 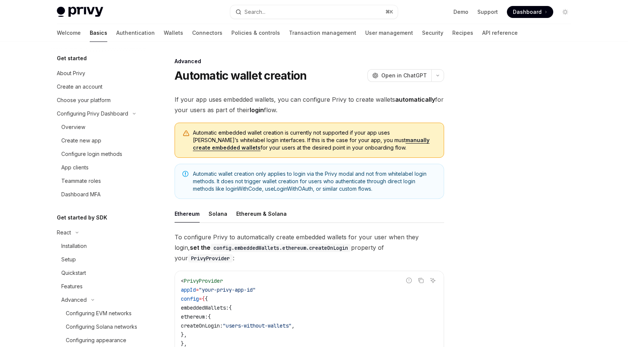 I want to click on div: Create new app, so click(x=81, y=141).